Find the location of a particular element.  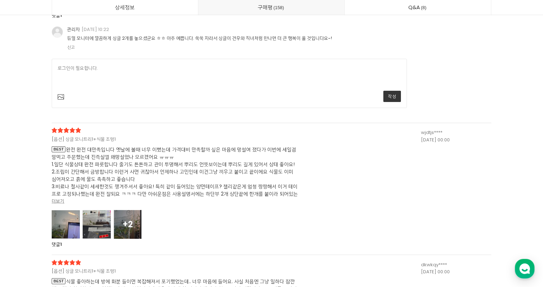

div: 관리자 is located at coordinates (88, 30).